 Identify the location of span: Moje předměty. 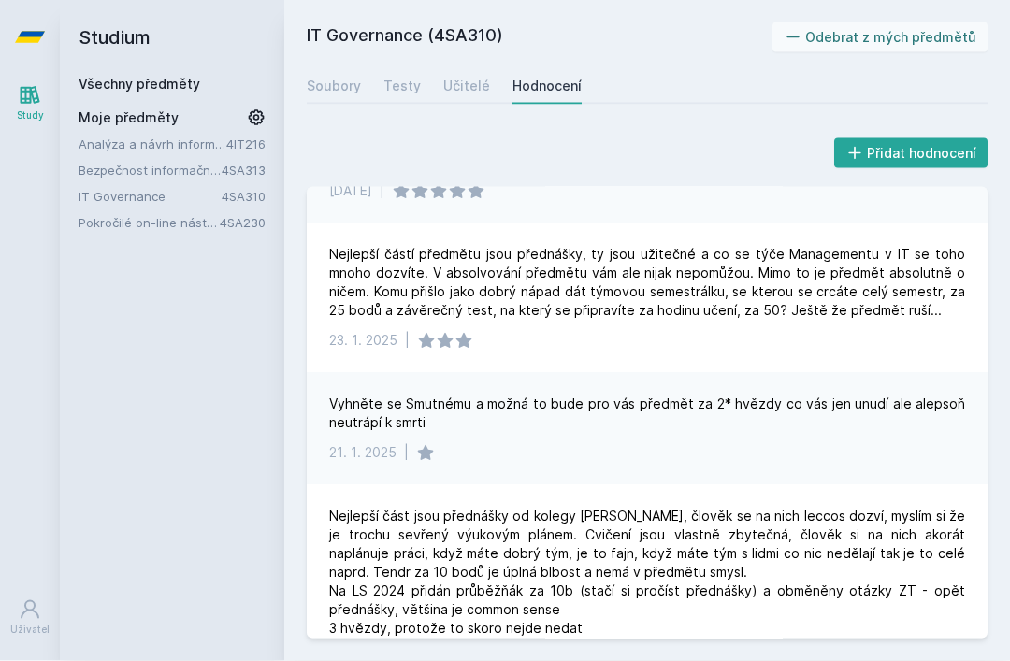
(128, 118).